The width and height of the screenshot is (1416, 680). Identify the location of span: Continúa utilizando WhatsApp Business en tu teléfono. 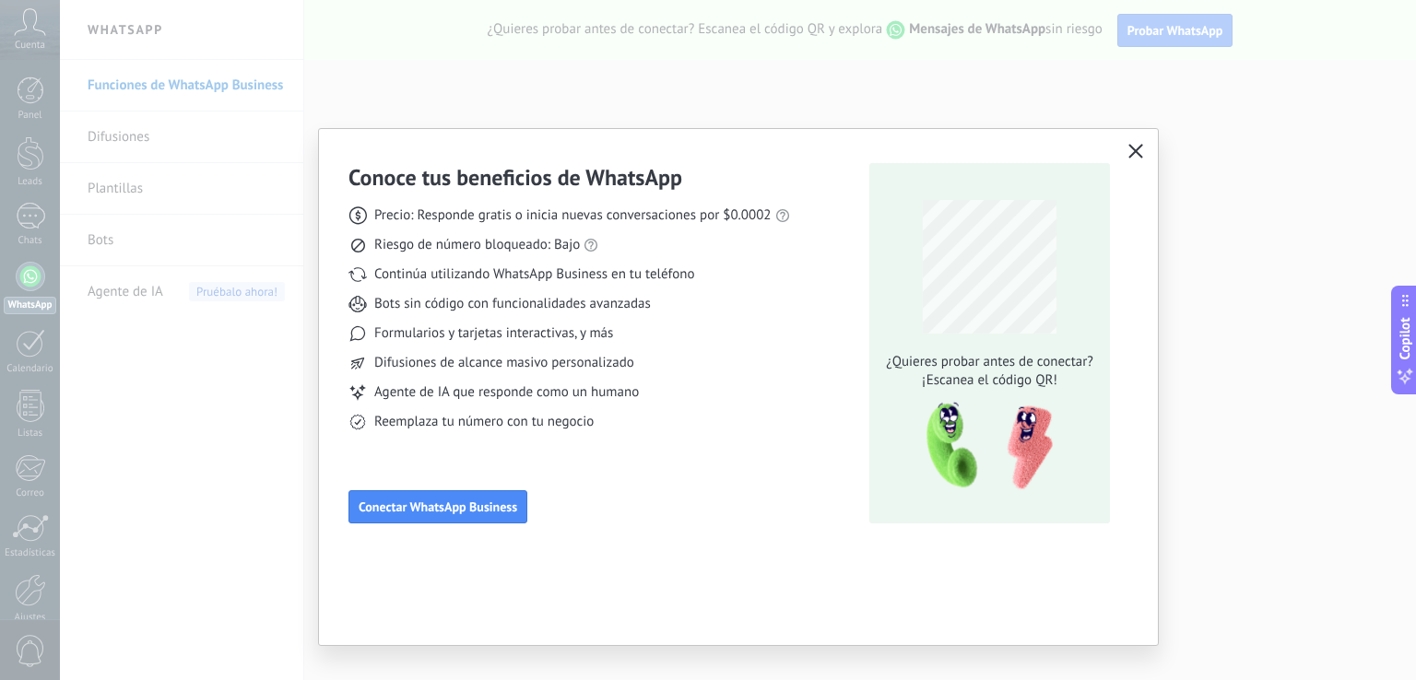
(534, 275).